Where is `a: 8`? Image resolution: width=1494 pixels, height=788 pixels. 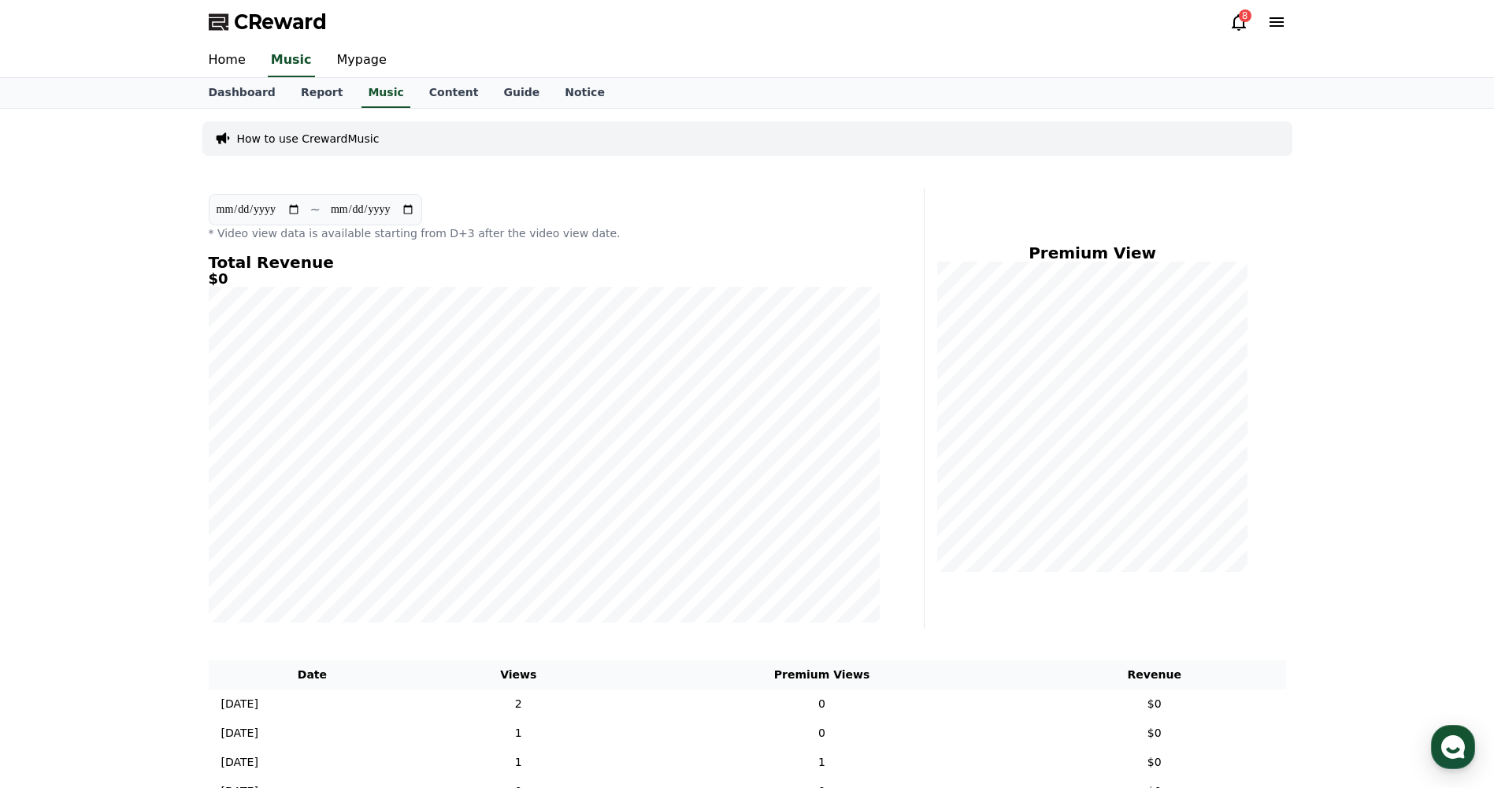
a: 8 is located at coordinates (1239, 22).